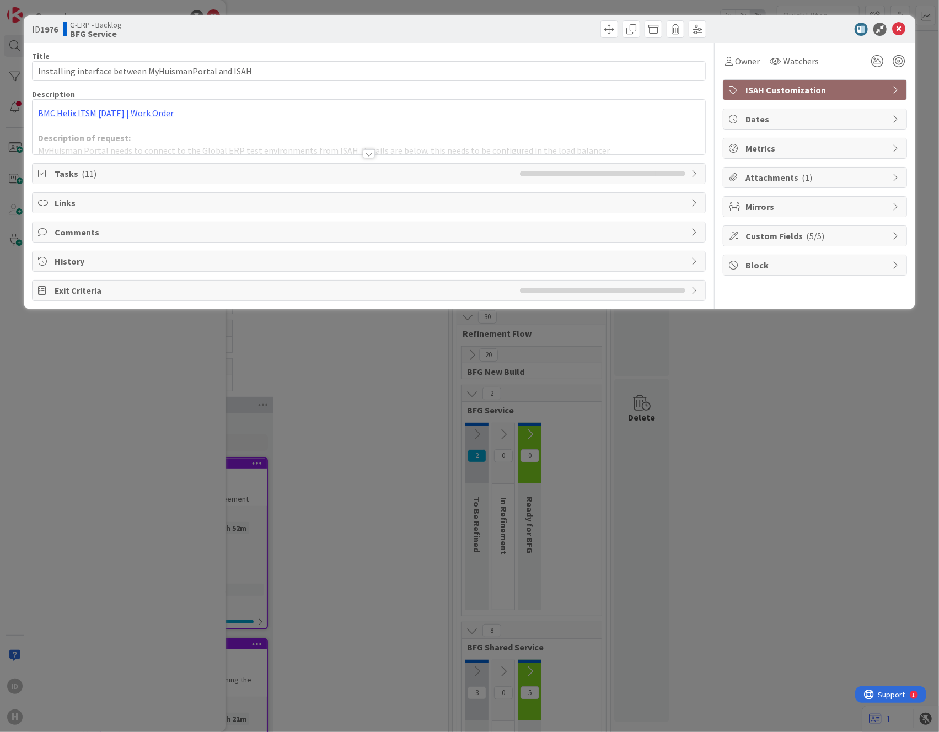 This screenshot has width=939, height=732. I want to click on span: G-ERP - Backlog, so click(96, 25).